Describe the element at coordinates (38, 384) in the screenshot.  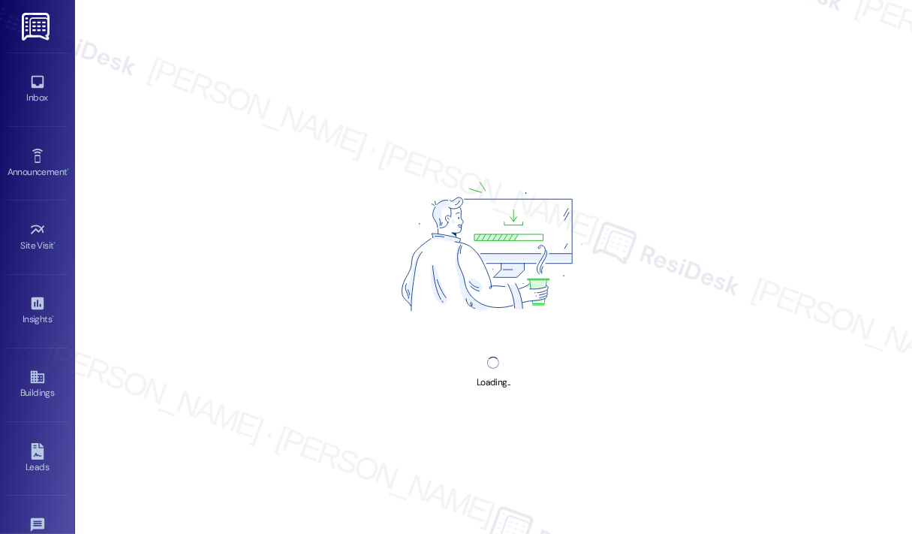
I see `a: Buildings` at that location.